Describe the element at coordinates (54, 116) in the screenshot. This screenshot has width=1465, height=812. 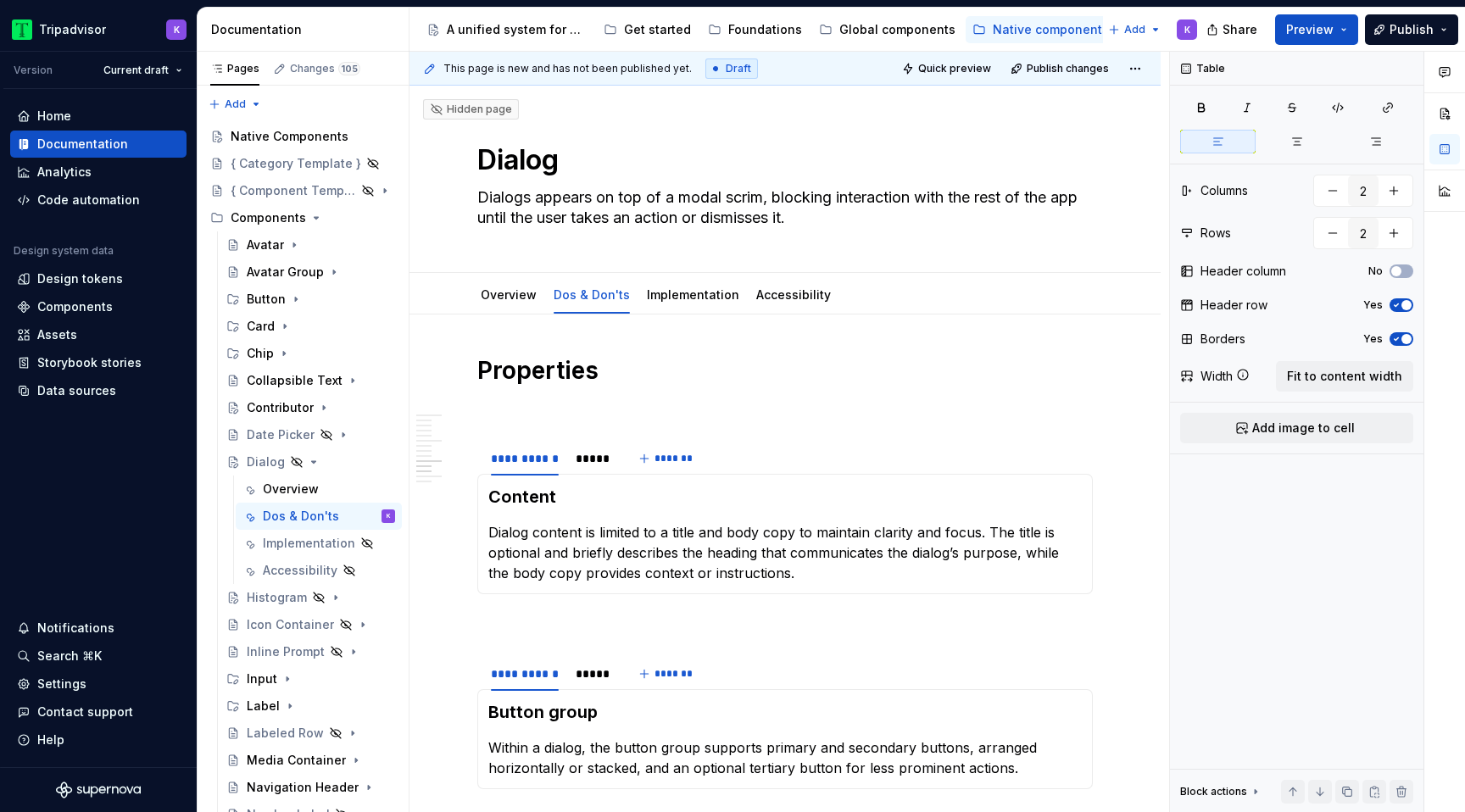
I see `div: Home` at that location.